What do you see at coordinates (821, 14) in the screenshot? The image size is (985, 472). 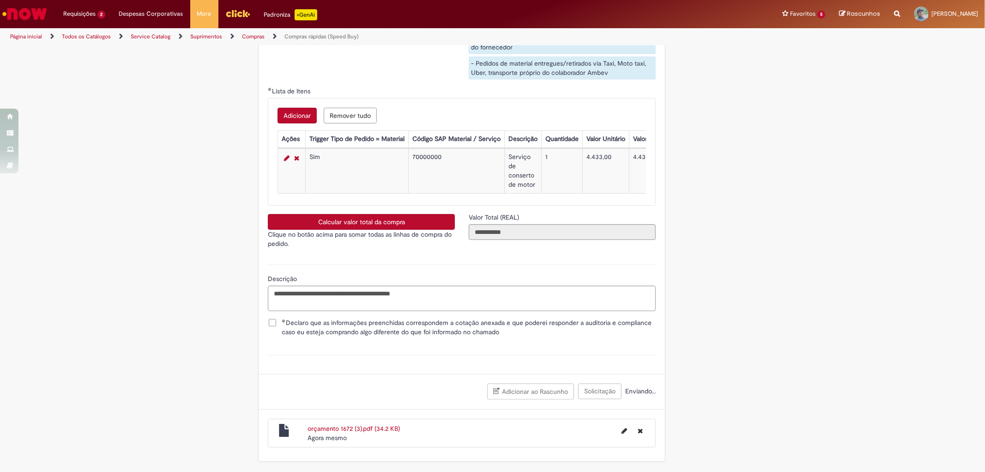 I see `span: 5` at bounding box center [821, 14].